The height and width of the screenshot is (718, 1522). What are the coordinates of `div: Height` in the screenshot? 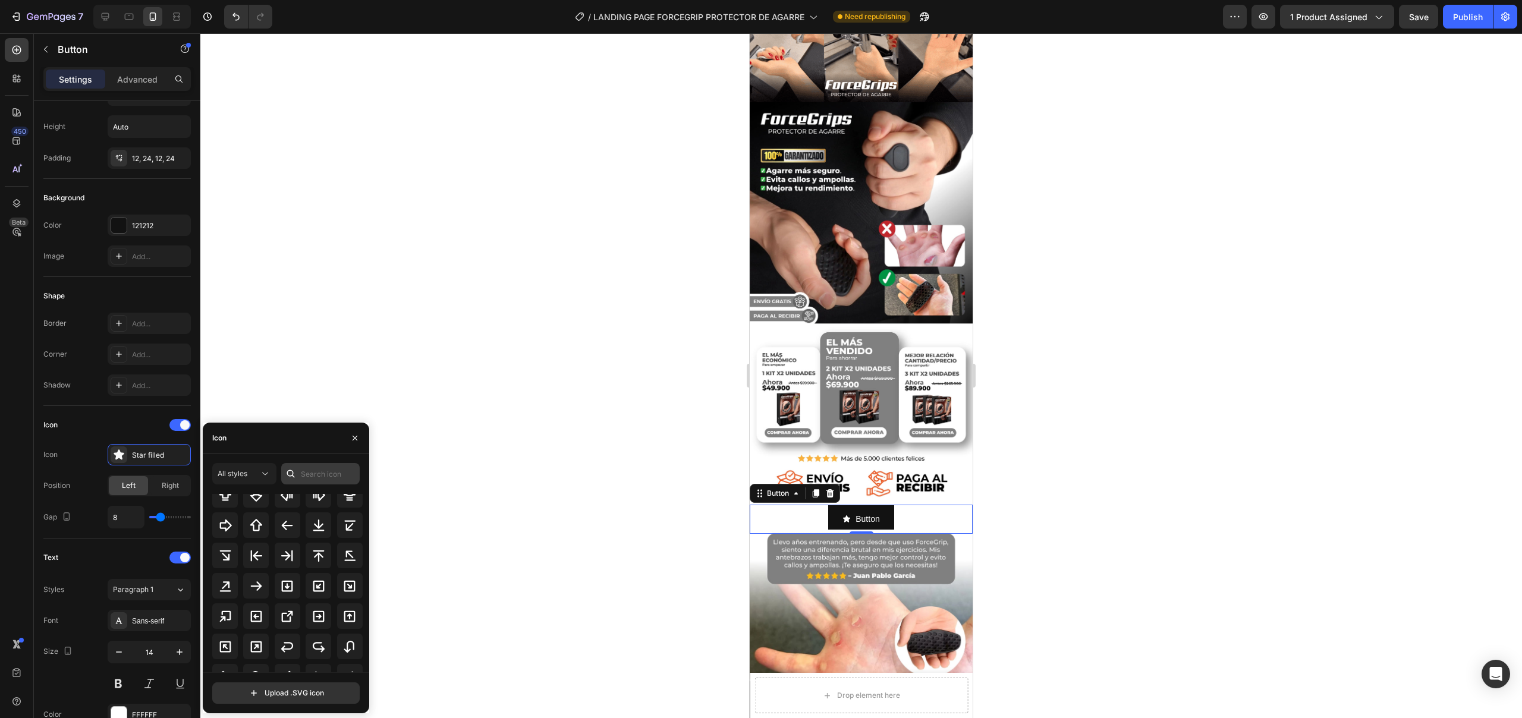 It's located at (54, 127).